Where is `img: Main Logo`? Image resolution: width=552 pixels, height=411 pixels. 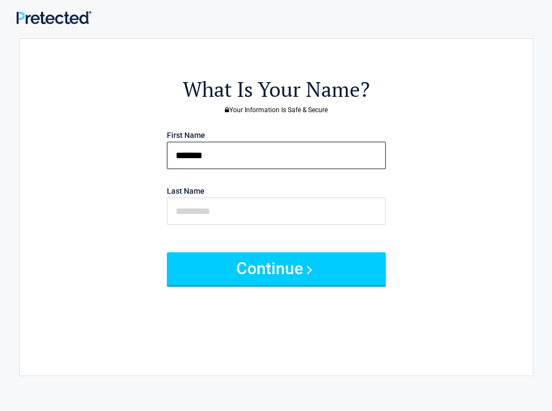
img: Main Logo is located at coordinates (54, 18).